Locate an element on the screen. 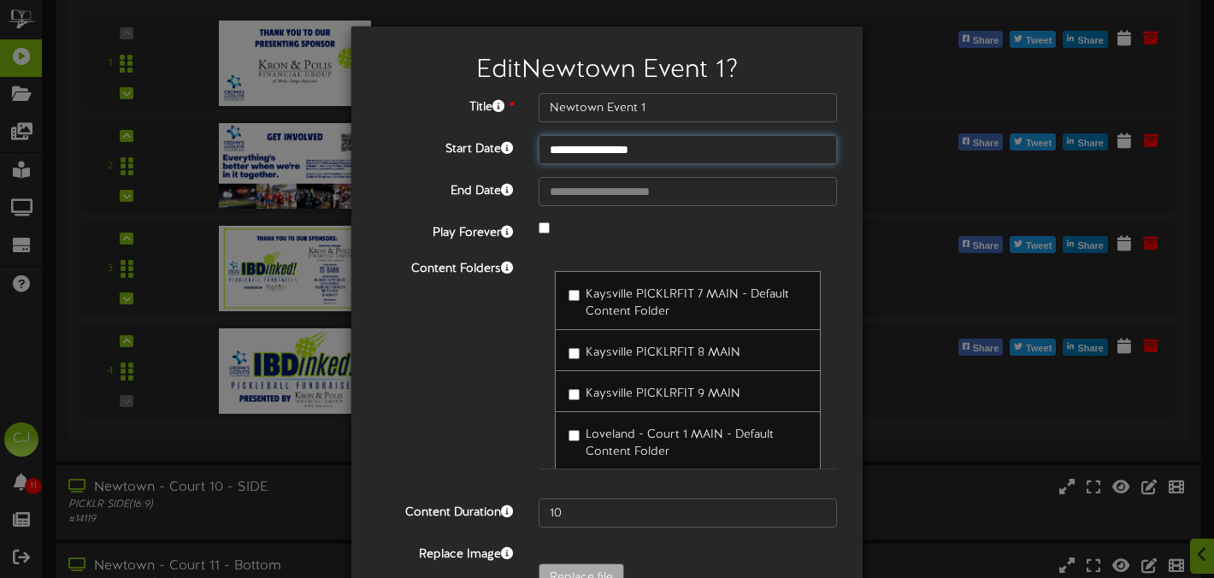  label: Play Forever is located at coordinates (444, 230).